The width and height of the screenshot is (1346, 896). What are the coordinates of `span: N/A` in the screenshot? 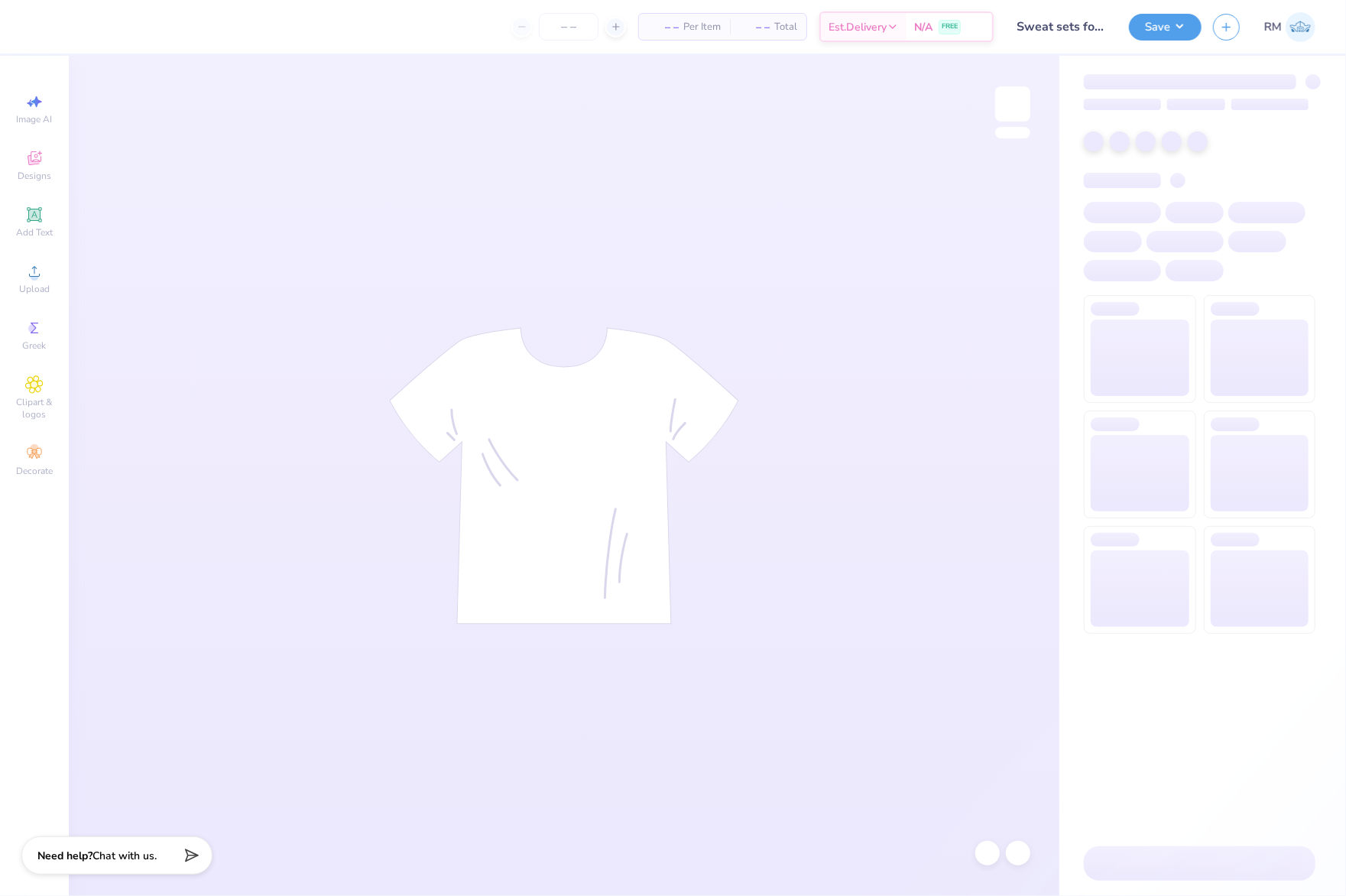 It's located at (924, 27).